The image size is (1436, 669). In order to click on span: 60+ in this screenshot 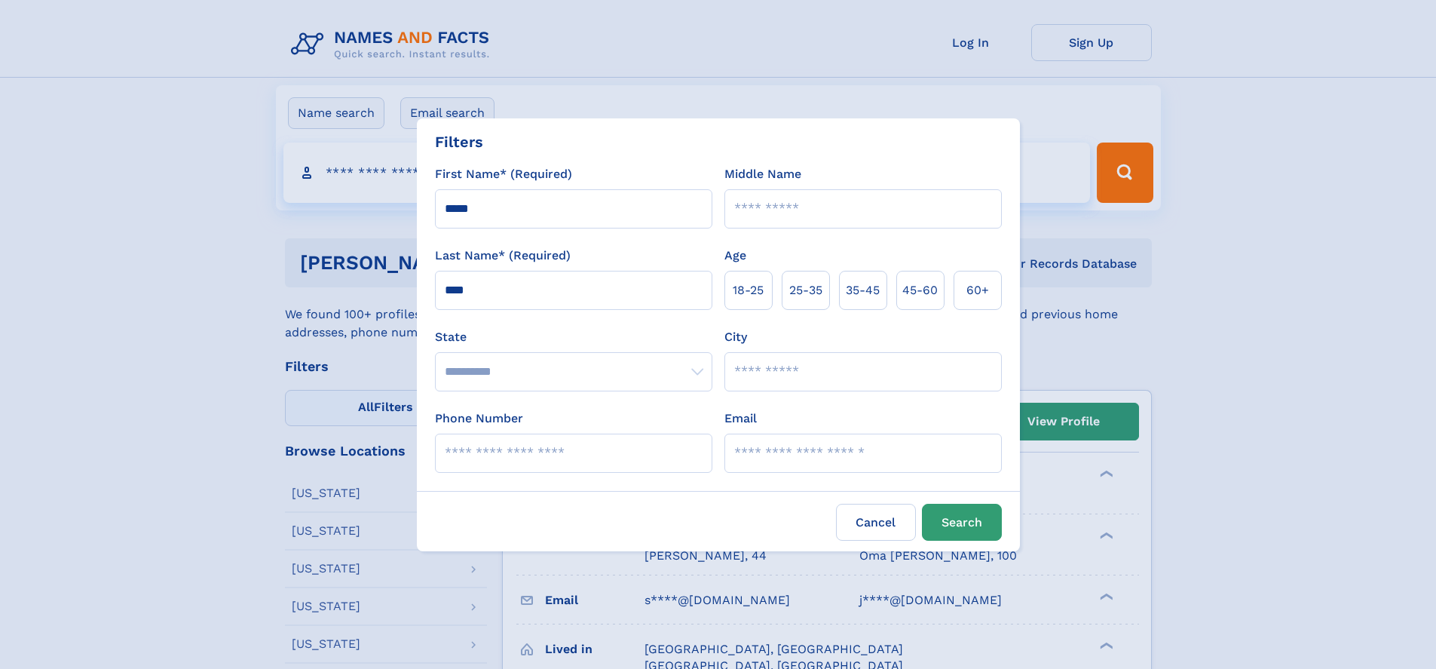, I will do `click(978, 290)`.